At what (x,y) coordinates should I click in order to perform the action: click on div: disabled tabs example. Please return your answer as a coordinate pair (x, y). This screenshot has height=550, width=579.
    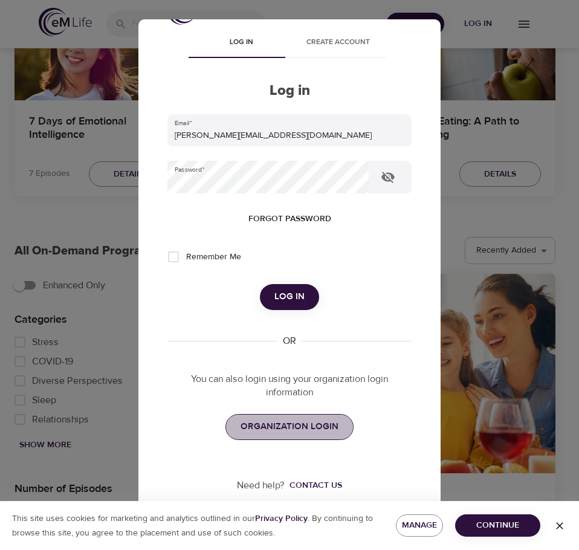
    Looking at the image, I should click on (289, 44).